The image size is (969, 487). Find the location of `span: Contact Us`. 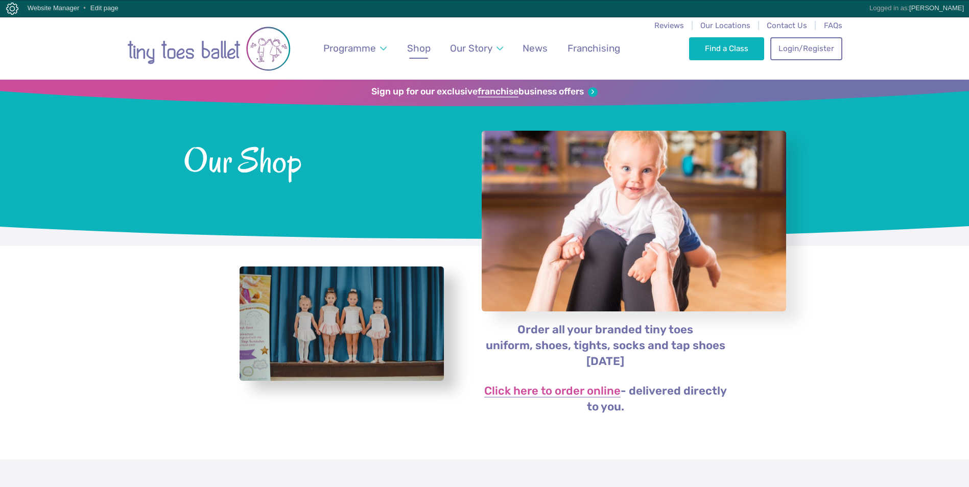

span: Contact Us is located at coordinates (787, 26).